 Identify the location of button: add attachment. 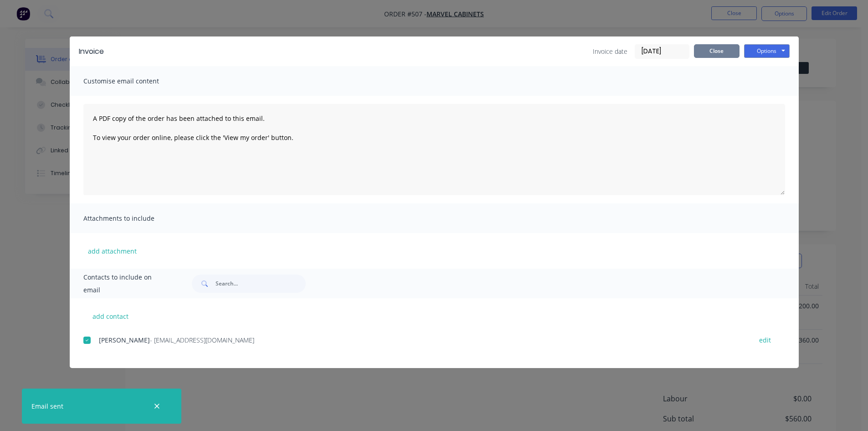
(112, 251).